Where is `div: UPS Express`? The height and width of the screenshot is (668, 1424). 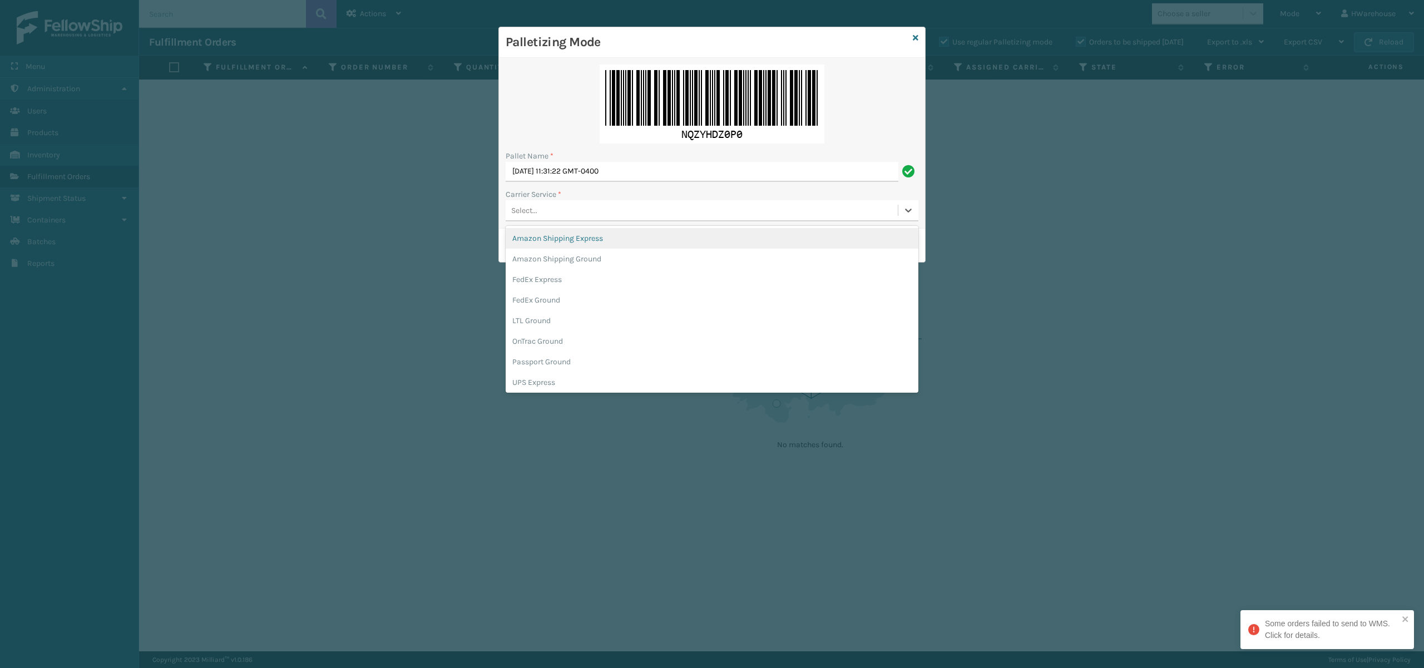 div: UPS Express is located at coordinates (712, 382).